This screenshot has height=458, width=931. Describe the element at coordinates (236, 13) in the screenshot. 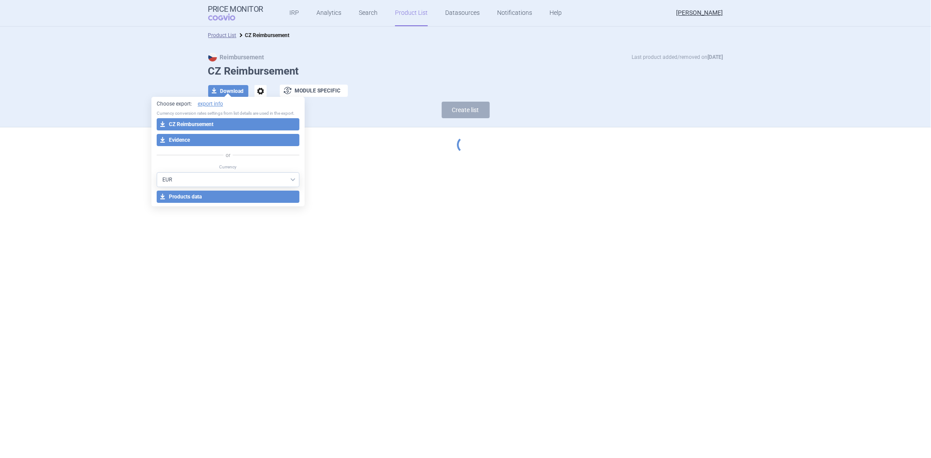

I see `a: Price MonitorCOGVIO` at that location.